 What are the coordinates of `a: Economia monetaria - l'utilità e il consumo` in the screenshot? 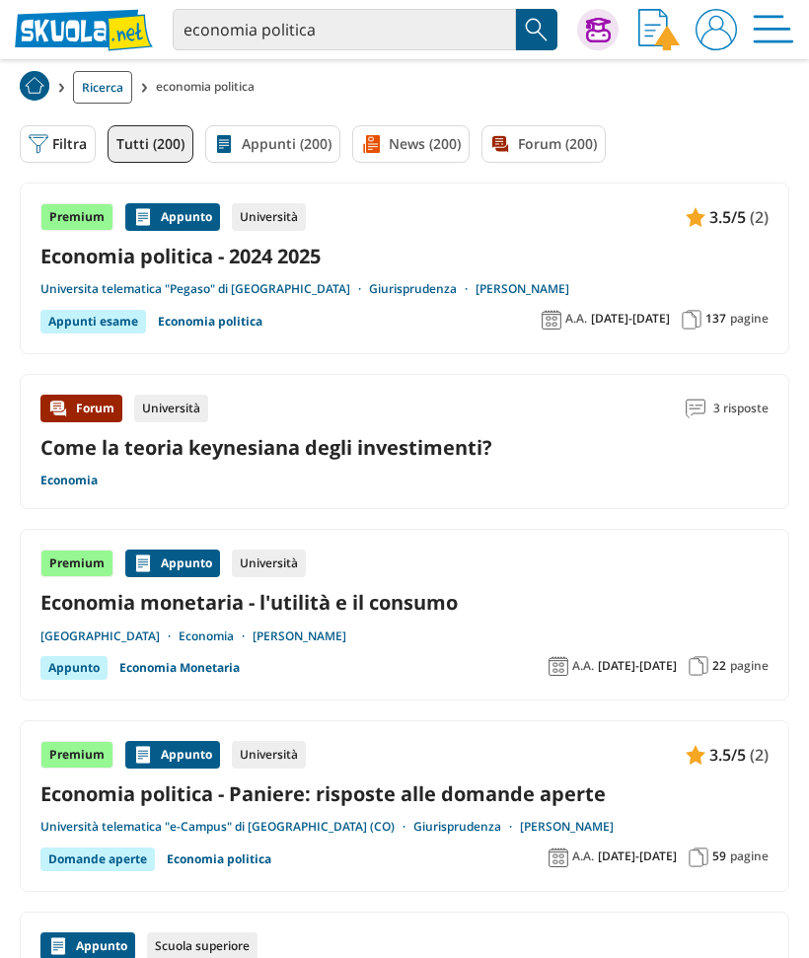 It's located at (404, 602).